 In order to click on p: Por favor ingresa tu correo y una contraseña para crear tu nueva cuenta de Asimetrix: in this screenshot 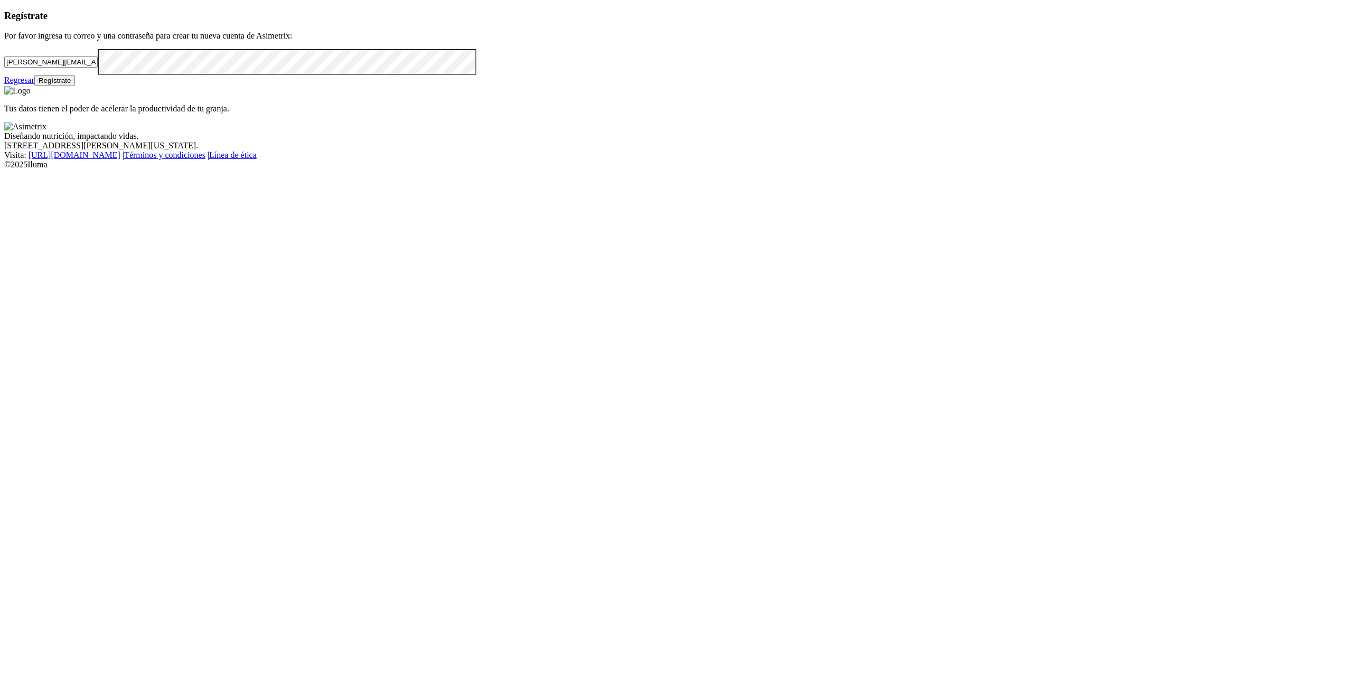, I will do `click(676, 36)`.